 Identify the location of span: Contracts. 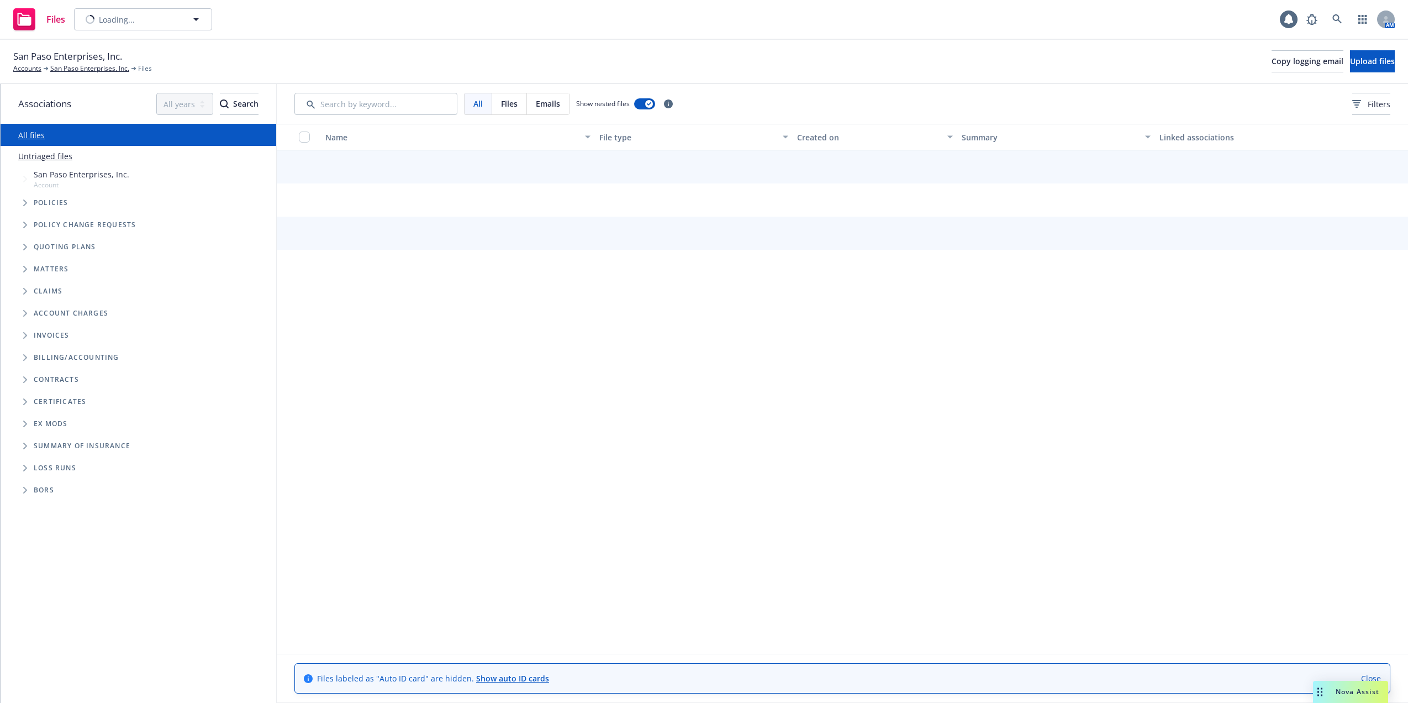
(56, 380).